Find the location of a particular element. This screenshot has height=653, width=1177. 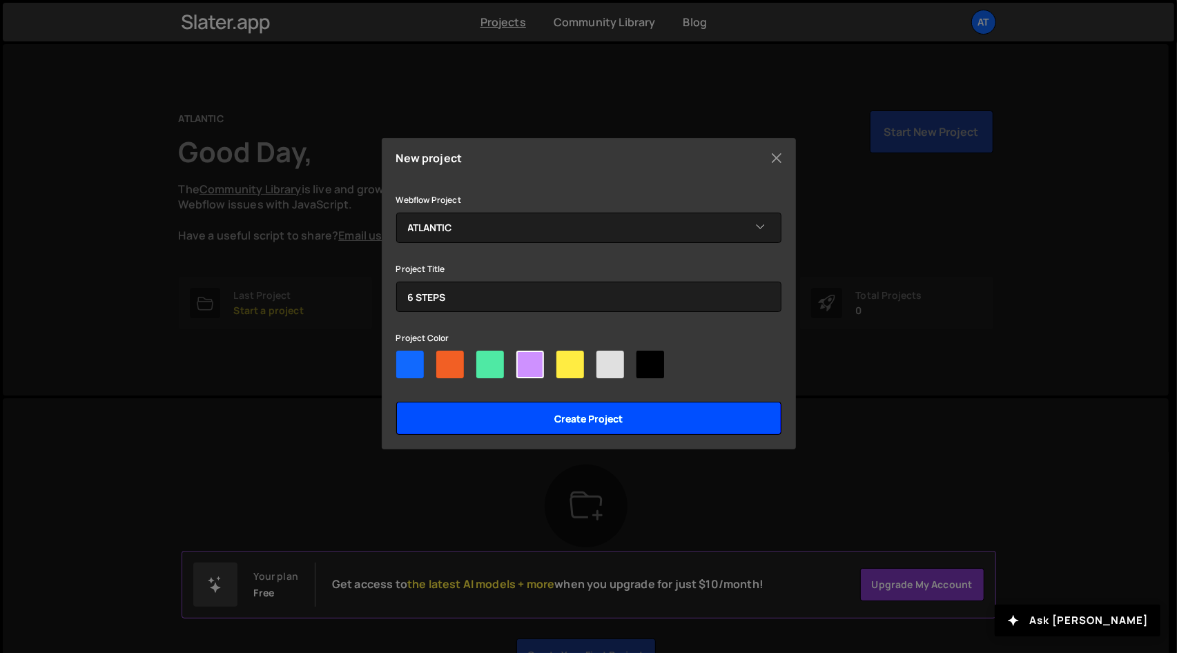

input: Project name is located at coordinates (589, 297).